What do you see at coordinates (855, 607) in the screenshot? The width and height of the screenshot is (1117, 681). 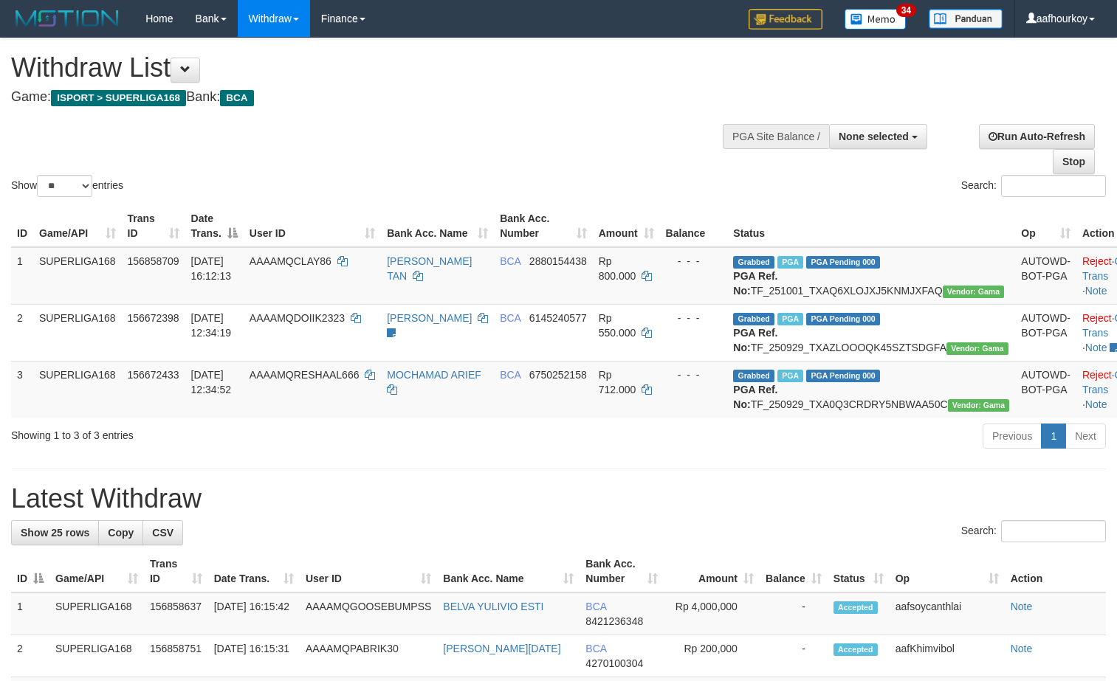 I see `span: Accepted` at bounding box center [855, 607].